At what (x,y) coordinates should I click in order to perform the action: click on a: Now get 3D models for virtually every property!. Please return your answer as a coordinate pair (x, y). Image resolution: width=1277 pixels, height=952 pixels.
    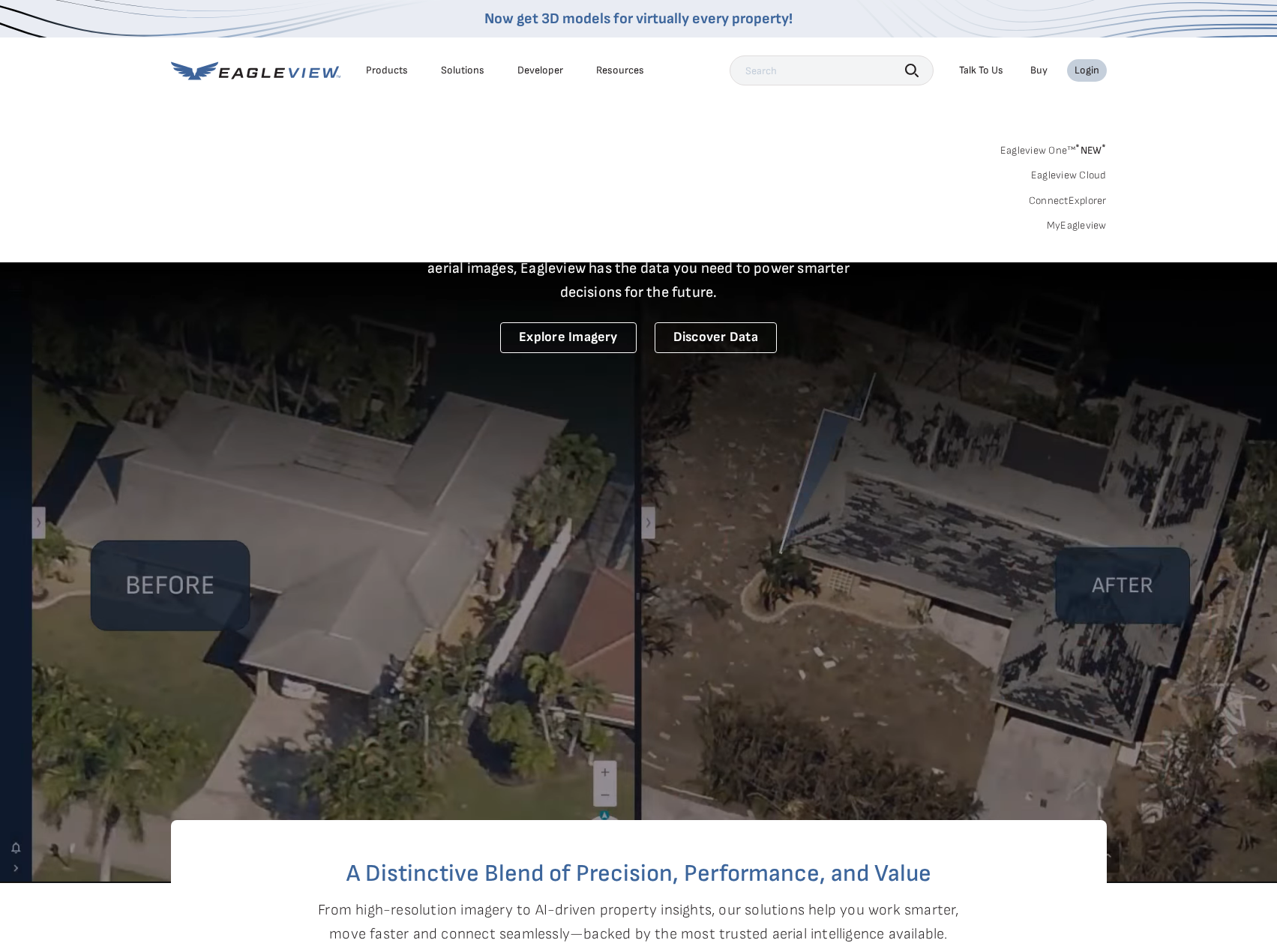
    Looking at the image, I should click on (638, 19).